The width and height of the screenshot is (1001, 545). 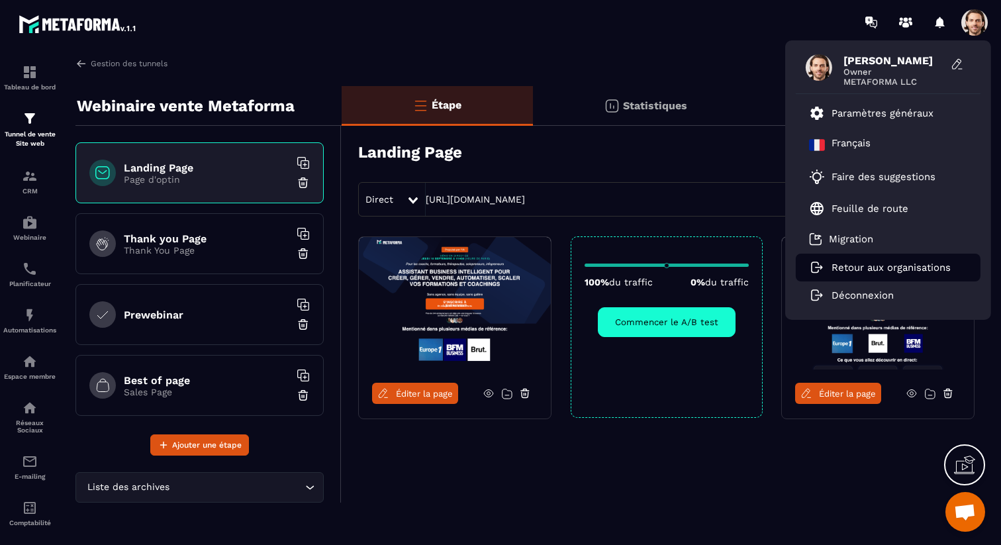 I want to click on p: Sales Page, so click(x=207, y=392).